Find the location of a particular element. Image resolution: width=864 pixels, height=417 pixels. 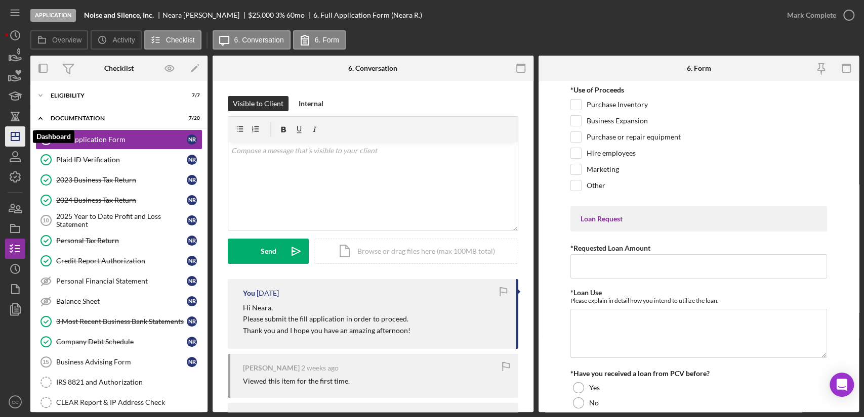

tspan: 15 is located at coordinates (46, 362).